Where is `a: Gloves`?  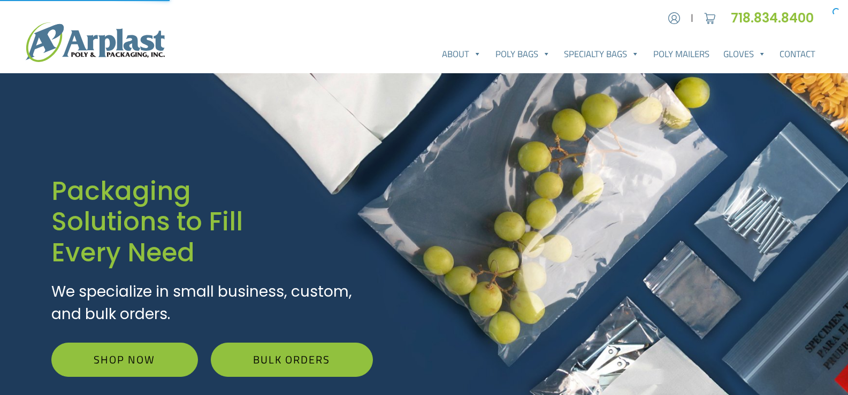
a: Gloves is located at coordinates (745, 54).